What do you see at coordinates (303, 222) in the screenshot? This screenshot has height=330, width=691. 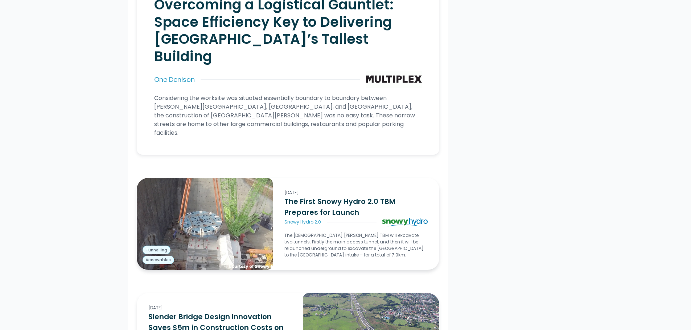 I see `div: Snowy Hydro 2.0` at bounding box center [303, 222].